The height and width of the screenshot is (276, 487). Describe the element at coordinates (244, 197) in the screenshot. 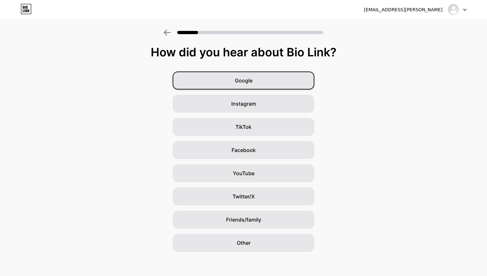

I see `span: Twitter/X` at that location.